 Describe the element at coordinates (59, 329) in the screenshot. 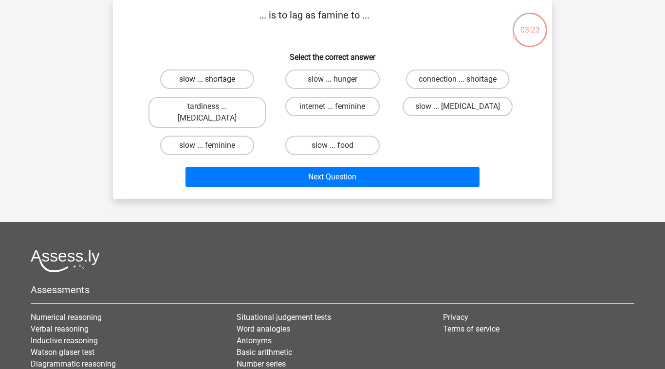

I see `a: Verbal reasoning` at that location.